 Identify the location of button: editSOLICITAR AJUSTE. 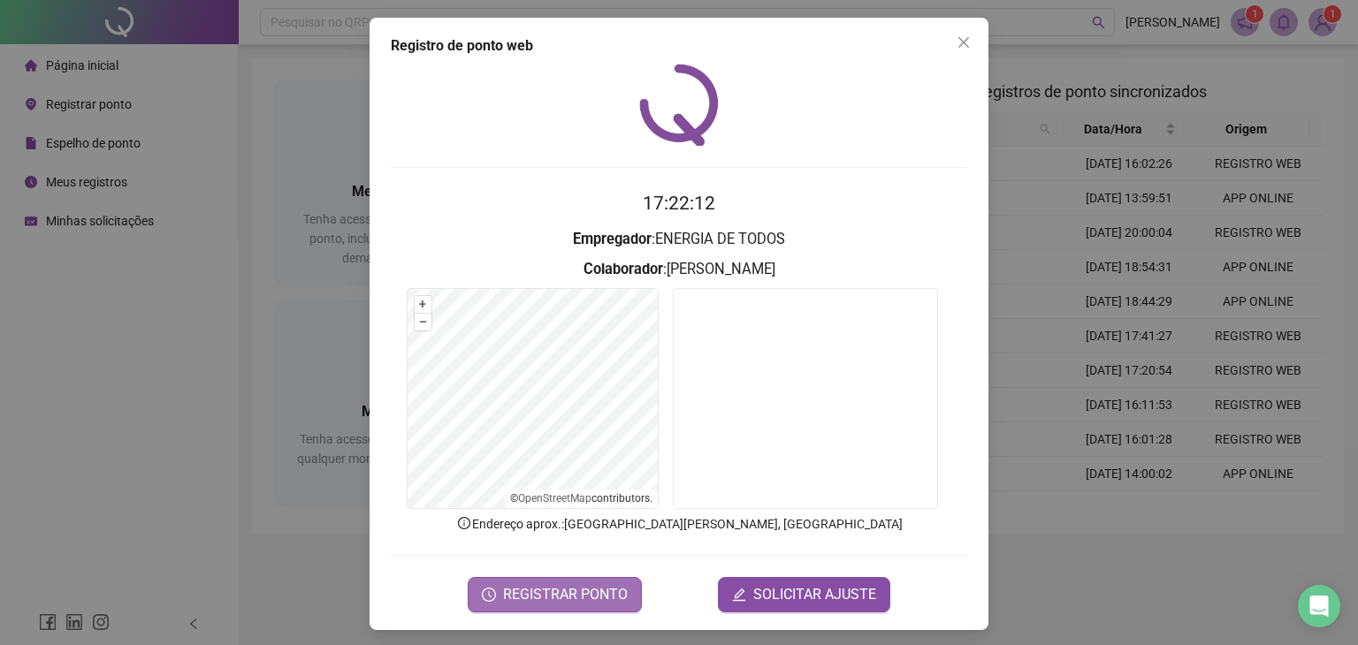
(803, 595).